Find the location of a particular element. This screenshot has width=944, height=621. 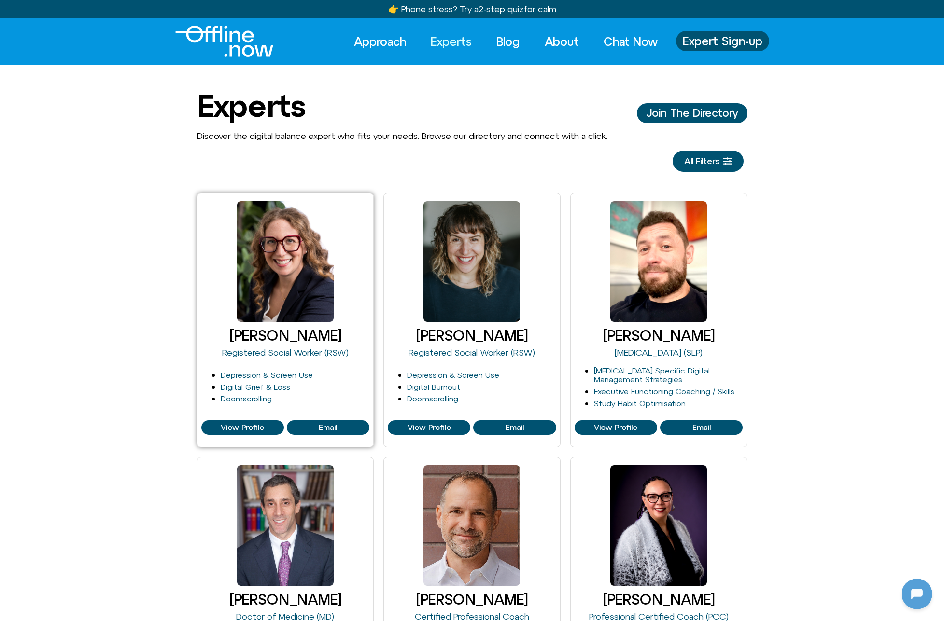

a: Blog is located at coordinates (508, 42).